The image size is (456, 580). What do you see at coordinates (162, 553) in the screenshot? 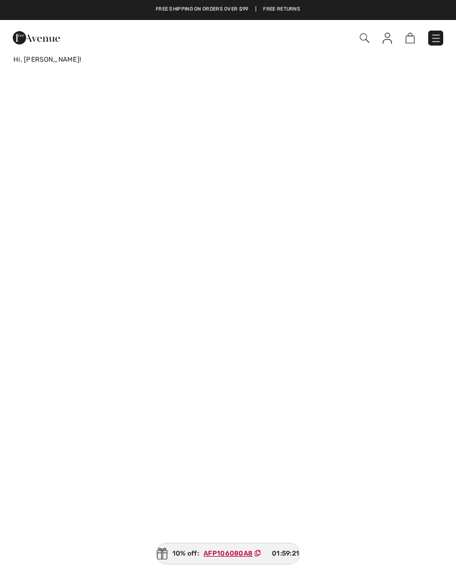
I see `img: Gift.svg` at bounding box center [162, 553].